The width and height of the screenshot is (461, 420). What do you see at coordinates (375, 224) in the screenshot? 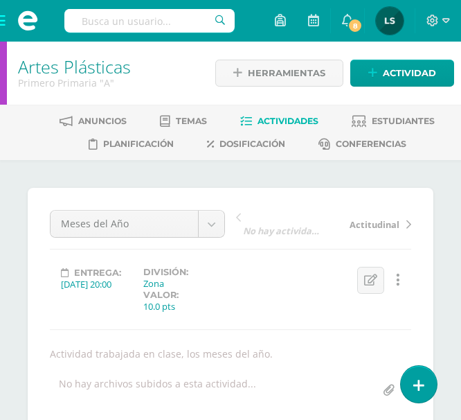
I see `span: Actitudinal` at bounding box center [375, 224].